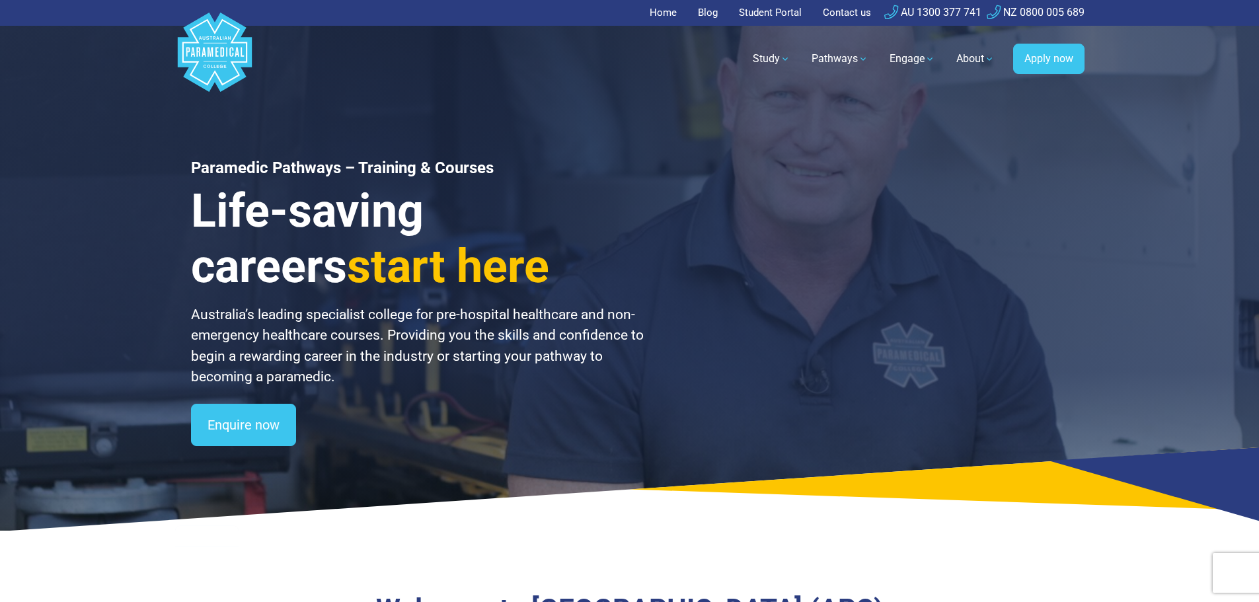 This screenshot has height=602, width=1259. What do you see at coordinates (215, 59) in the screenshot?
I see `a: Australian Paramedical College` at bounding box center [215, 59].